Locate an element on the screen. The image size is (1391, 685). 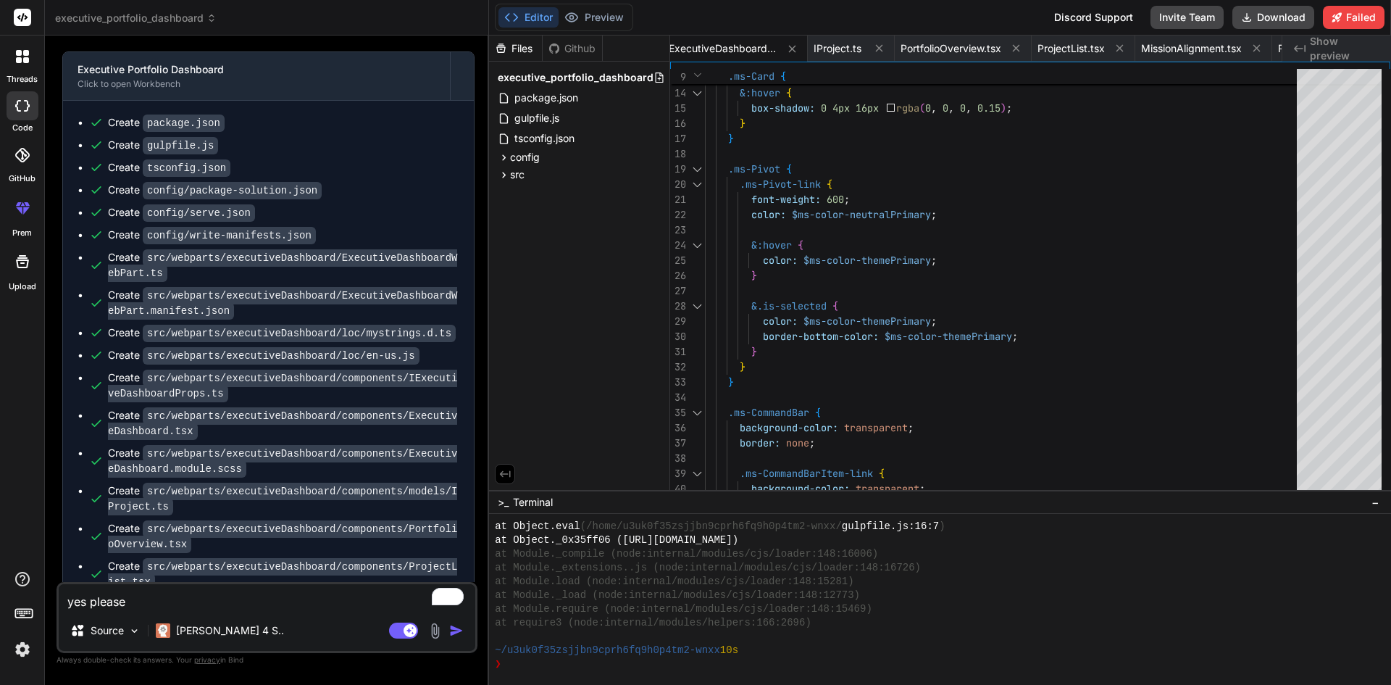
span: 0.15 is located at coordinates (989, 108).